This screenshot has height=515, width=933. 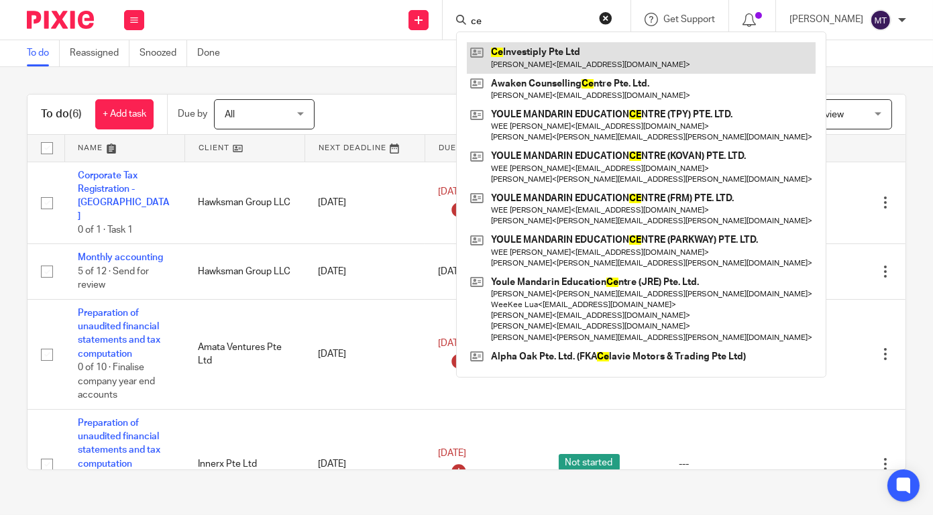 What do you see at coordinates (43, 53) in the screenshot?
I see `a: To do` at bounding box center [43, 53].